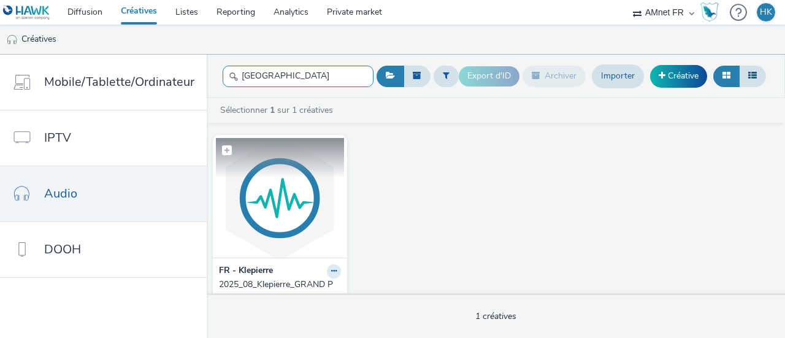 The image size is (785, 338). What do you see at coordinates (280, 297) in the screenshot?
I see `a: 2025_08_Klepierre_GRAND PLACE - PRIMARK BTS 1_ _Grenoble -_Multi-devi_Base_Audio_1x1_1 - $NT$` at bounding box center [280, 297].